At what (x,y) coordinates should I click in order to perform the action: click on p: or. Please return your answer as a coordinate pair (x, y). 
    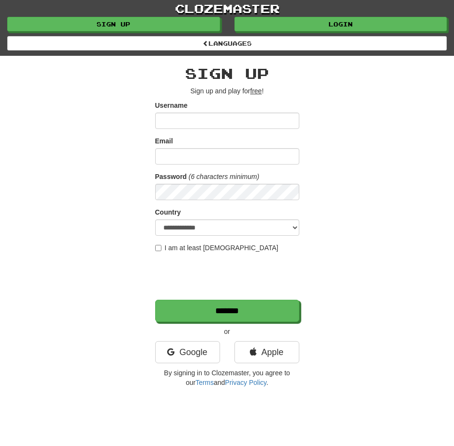
    Looking at the image, I should click on (227, 331).